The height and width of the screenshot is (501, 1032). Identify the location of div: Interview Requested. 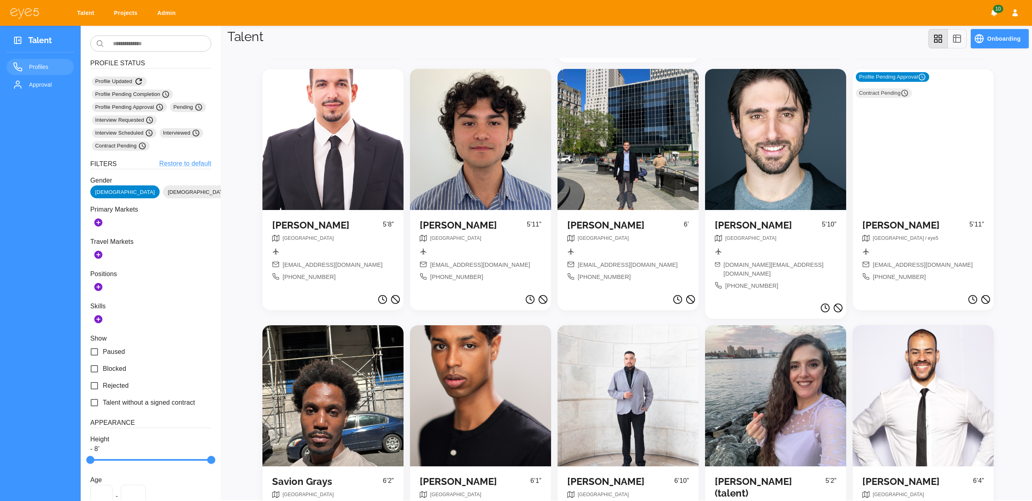
(124, 120).